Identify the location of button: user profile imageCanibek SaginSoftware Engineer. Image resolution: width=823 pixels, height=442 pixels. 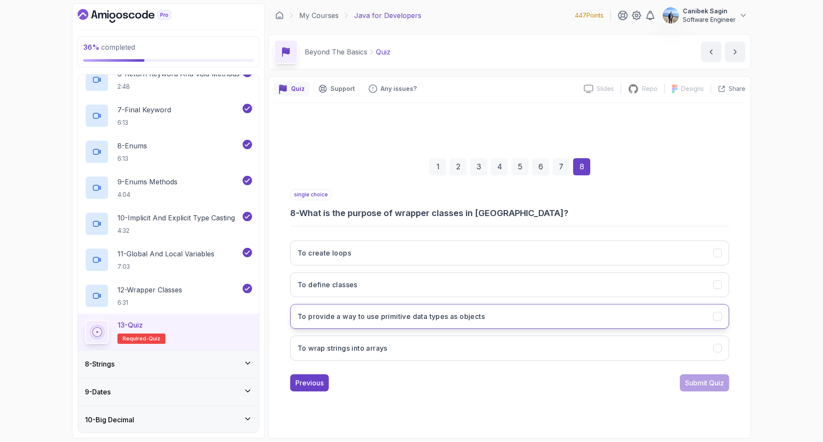
(705, 15).